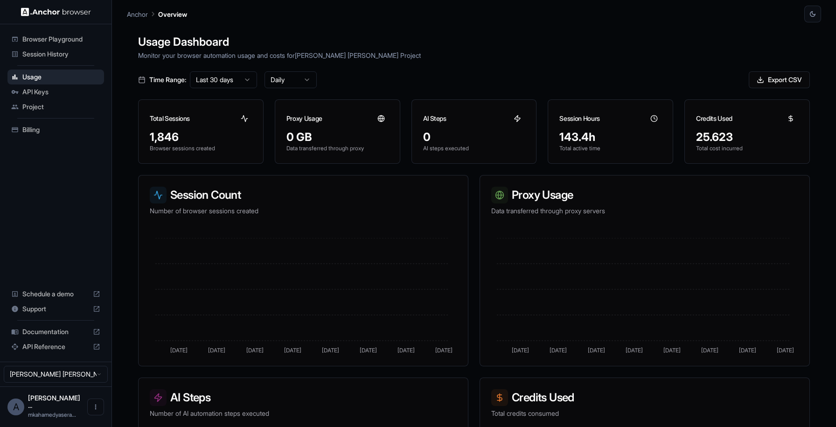 The image size is (836, 427). Describe the element at coordinates (201, 148) in the screenshot. I see `p: Browser sessions created` at that location.